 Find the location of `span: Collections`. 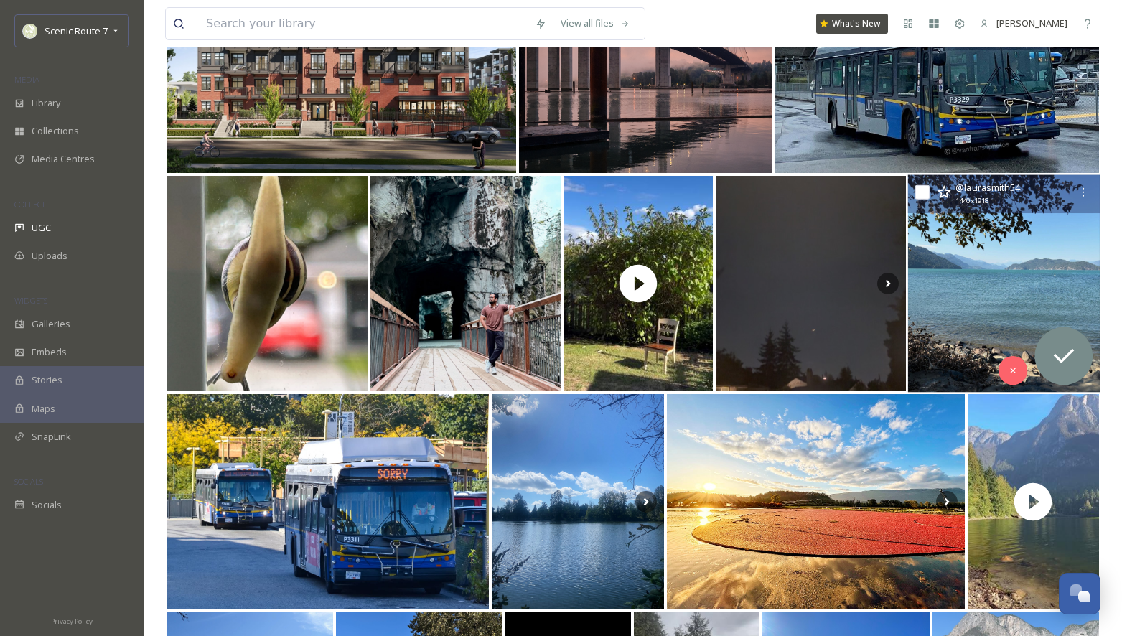

span: Collections is located at coordinates (55, 131).